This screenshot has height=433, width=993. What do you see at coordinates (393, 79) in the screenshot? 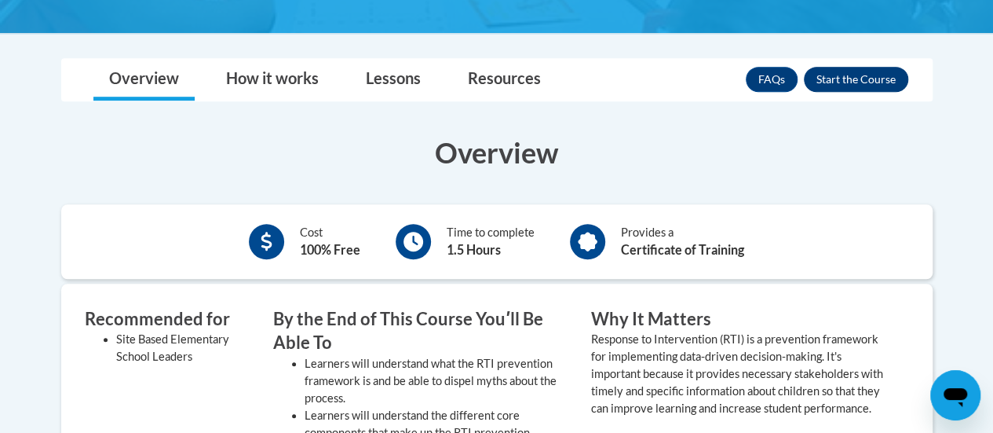
I see `a: Lessons` at bounding box center [393, 79].